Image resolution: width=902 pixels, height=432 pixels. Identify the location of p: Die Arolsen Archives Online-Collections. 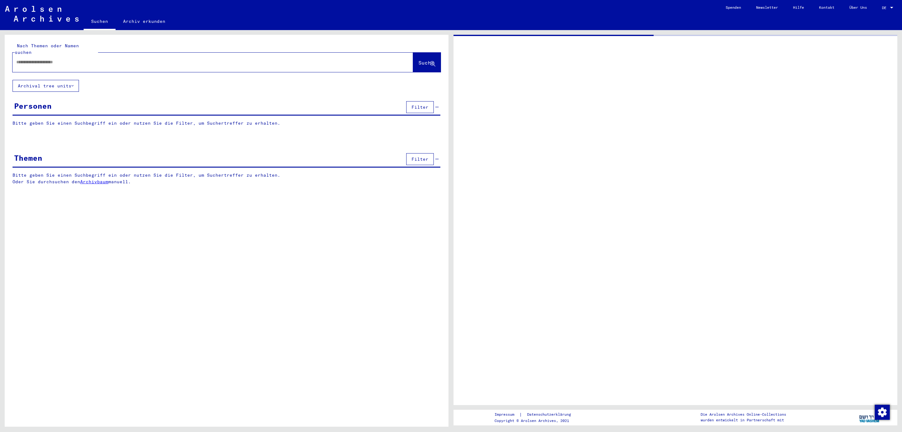
(743, 414).